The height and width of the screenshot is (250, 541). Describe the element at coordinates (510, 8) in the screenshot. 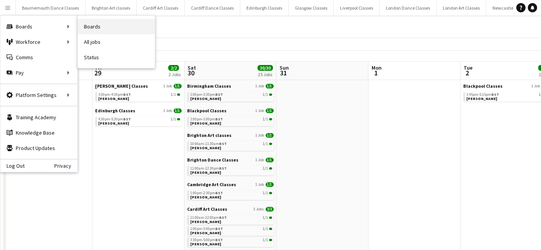

I see `button: Newcastle Classes` at that location.